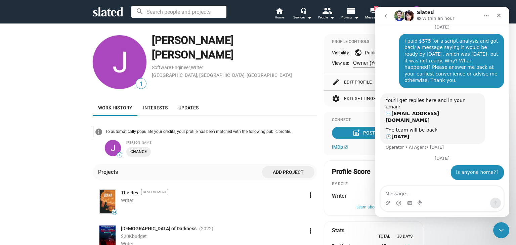  What do you see at coordinates (11, 9) in the screenshot?
I see `button: go back` at bounding box center [11, 9].